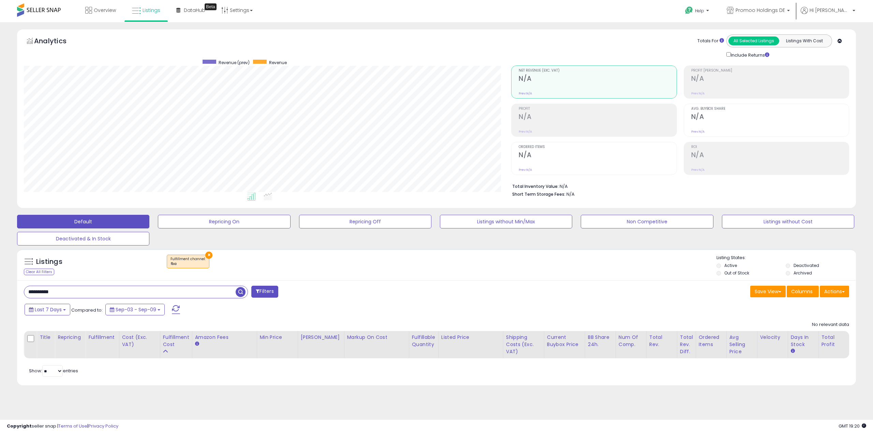 Image resolution: width=873 pixels, height=433 pixels. What do you see at coordinates (70, 337) in the screenshot?
I see `div: Repricing` at bounding box center [70, 337].